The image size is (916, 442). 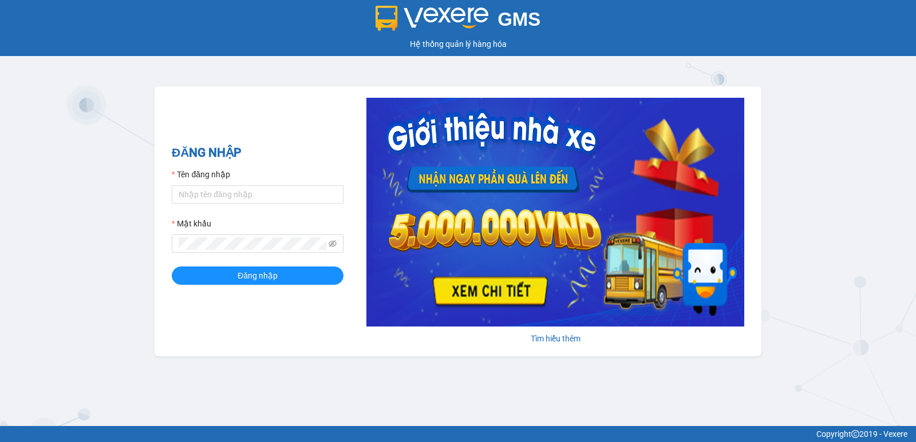 I want to click on span: GMS, so click(x=518, y=19).